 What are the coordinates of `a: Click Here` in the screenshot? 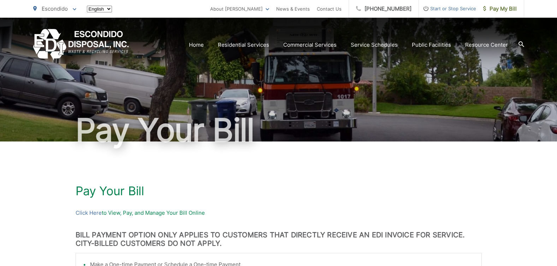 It's located at (89, 213).